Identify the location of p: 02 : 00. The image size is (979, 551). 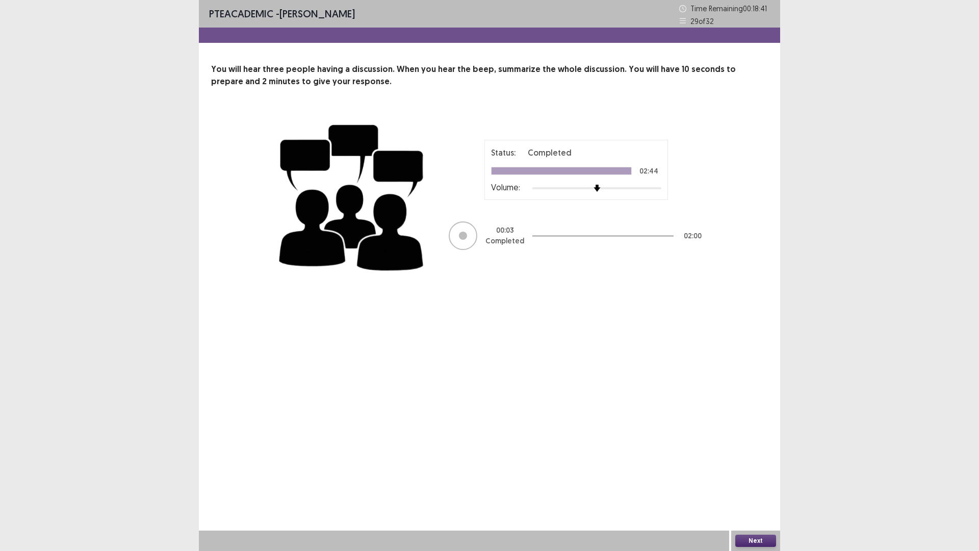
(693, 236).